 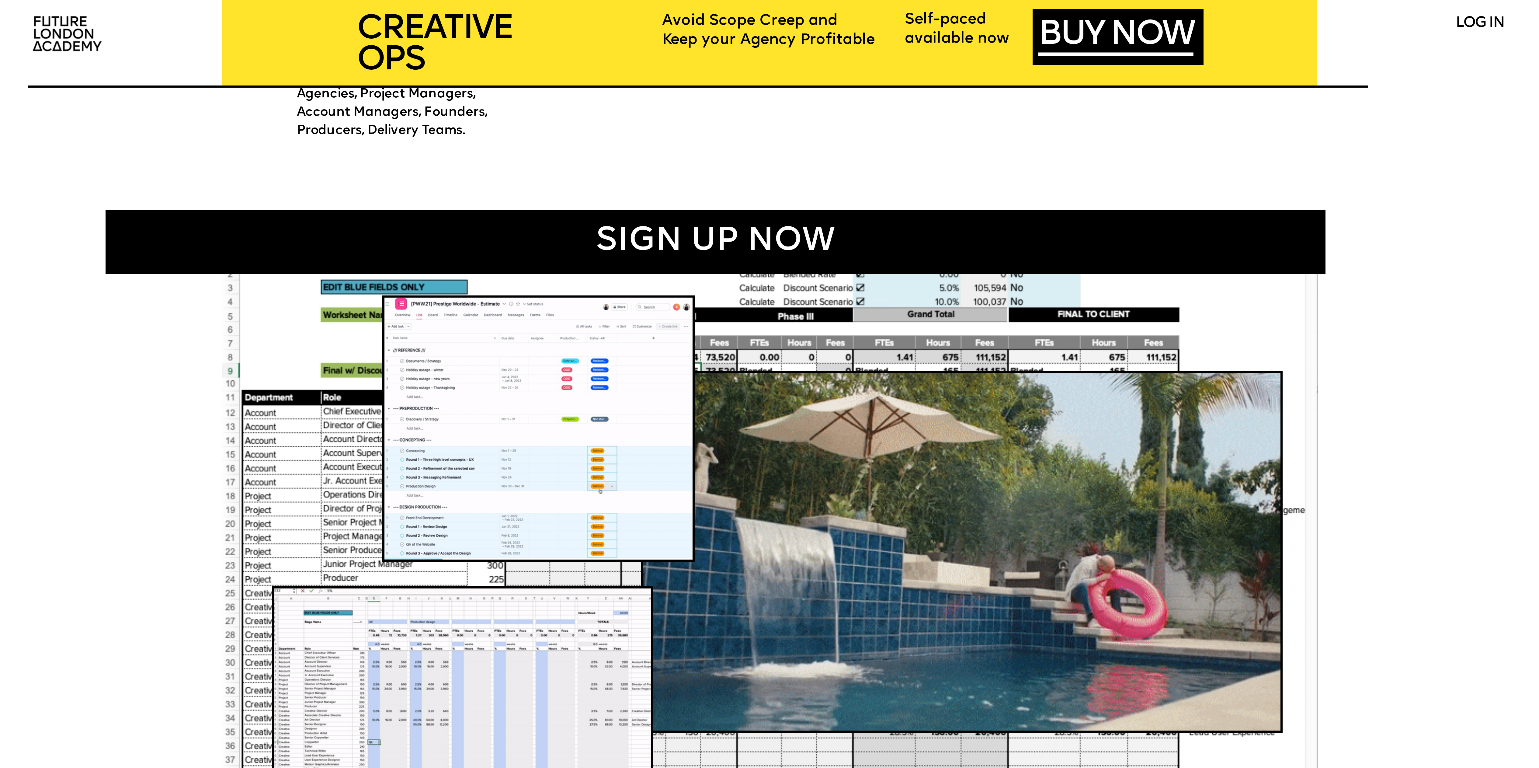 What do you see at coordinates (394, 103) in the screenshot?
I see `span: Creative Directors, Creative Agencies, Project Managers, Account Managers, Founders, Producers, D...` at bounding box center [394, 103].